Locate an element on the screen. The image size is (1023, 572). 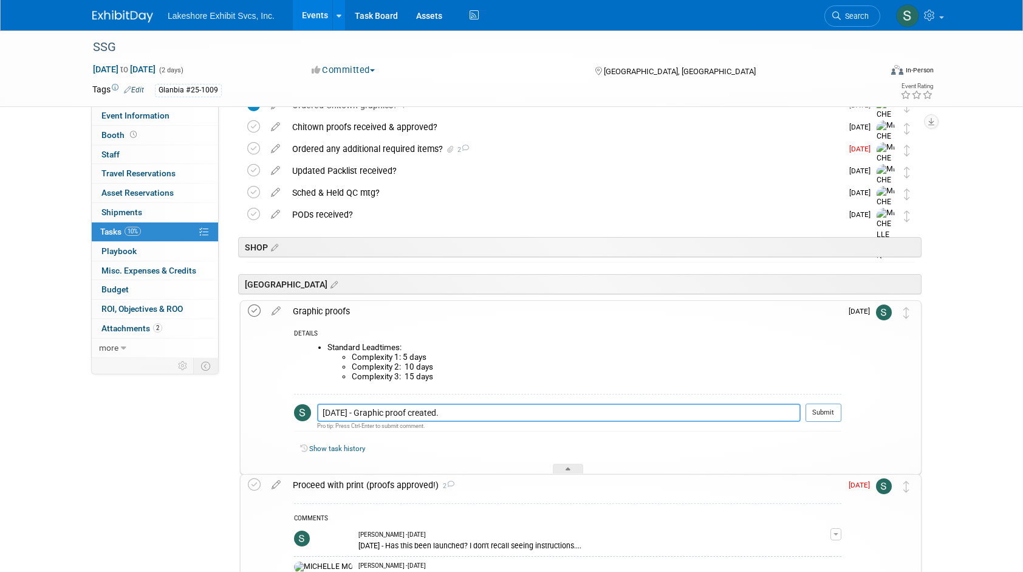
a: Shipments is located at coordinates (155, 212).